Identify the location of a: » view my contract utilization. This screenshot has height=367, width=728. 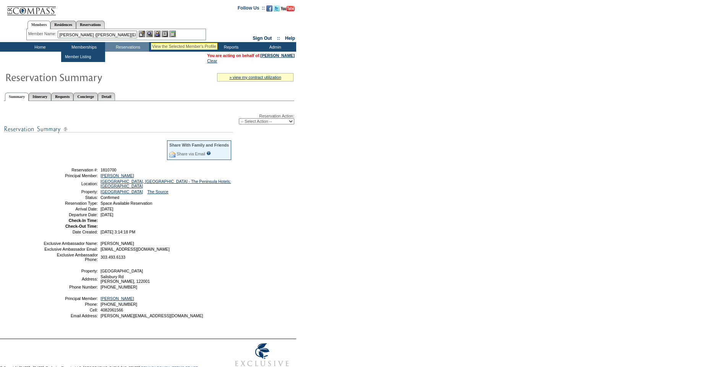
(255, 77).